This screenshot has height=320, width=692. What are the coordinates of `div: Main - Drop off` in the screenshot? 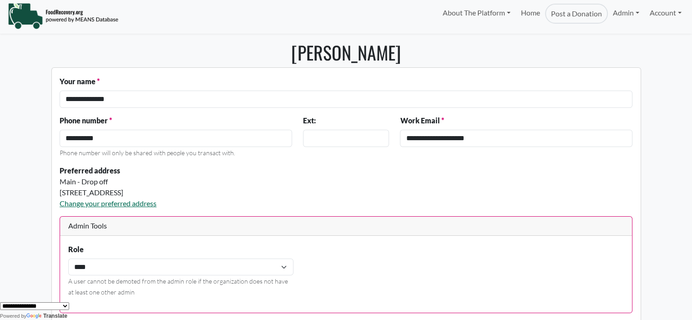 It's located at (224, 181).